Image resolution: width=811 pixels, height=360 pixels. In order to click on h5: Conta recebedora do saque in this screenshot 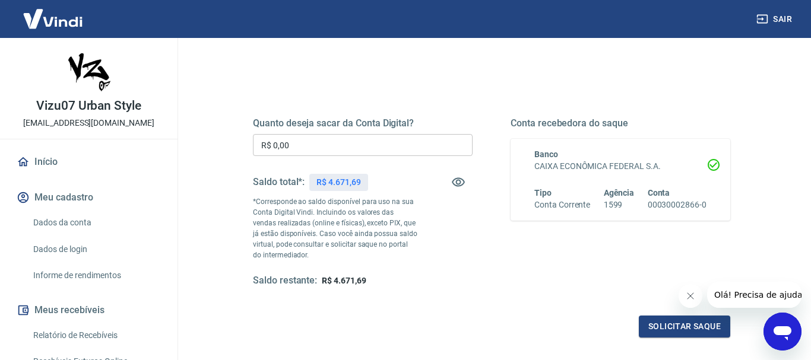, I will do `click(620, 123)`.